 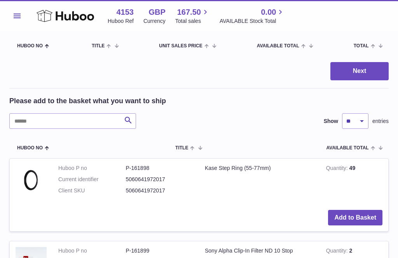 What do you see at coordinates (125, 12) in the screenshot?
I see `strong: 4153` at bounding box center [125, 12].